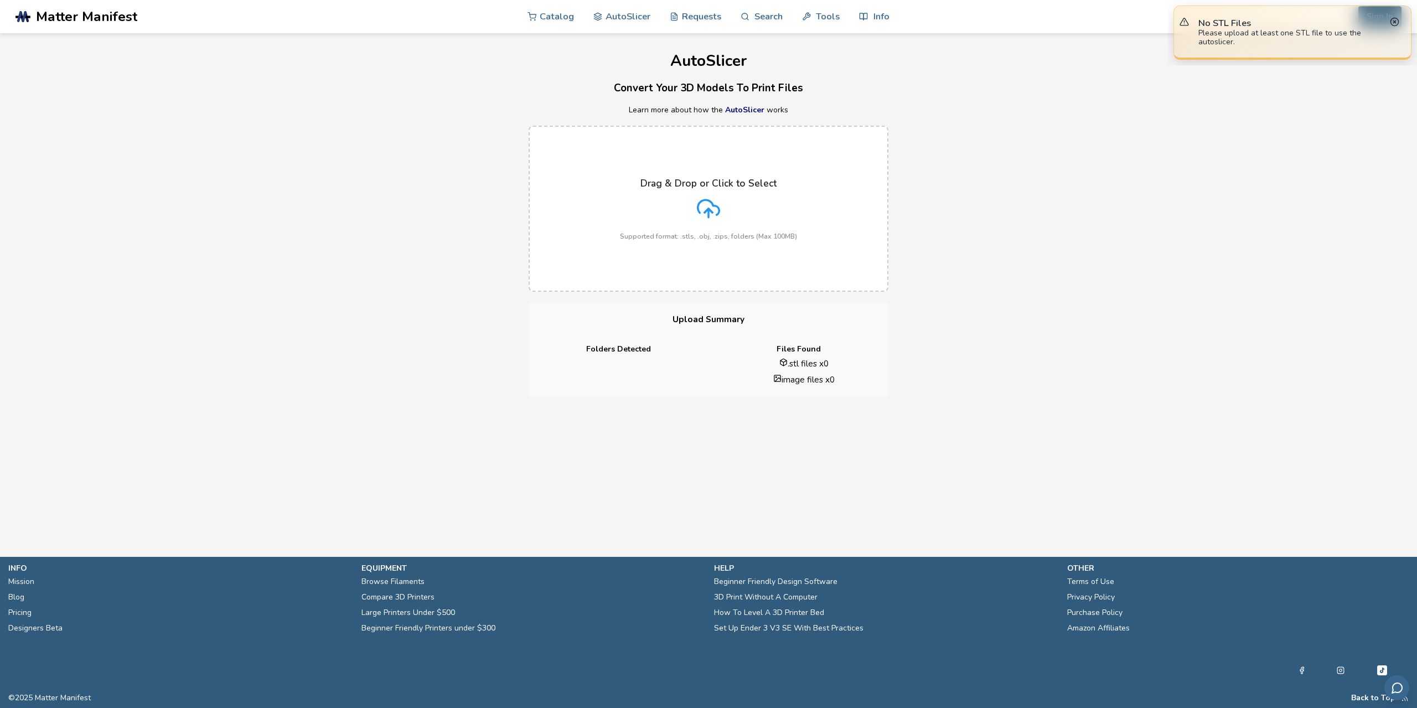  I want to click on p: No STL Files, so click(1292, 23).